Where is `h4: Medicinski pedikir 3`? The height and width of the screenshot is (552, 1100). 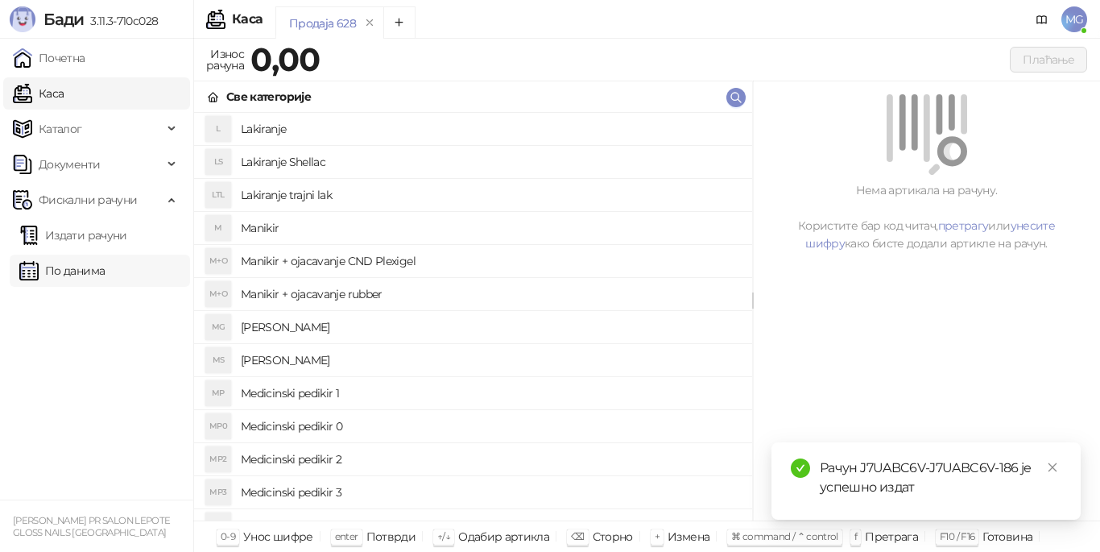 h4: Medicinski pedikir 3 is located at coordinates (490, 492).